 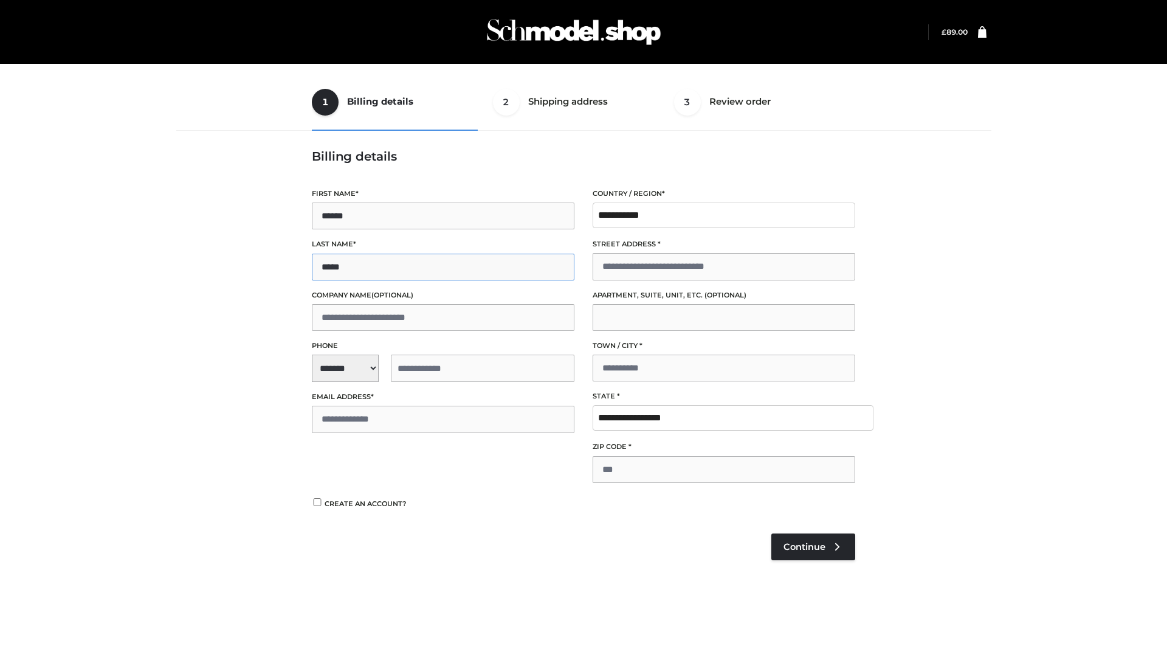 I want to click on label: Country / Region, so click(x=724, y=193).